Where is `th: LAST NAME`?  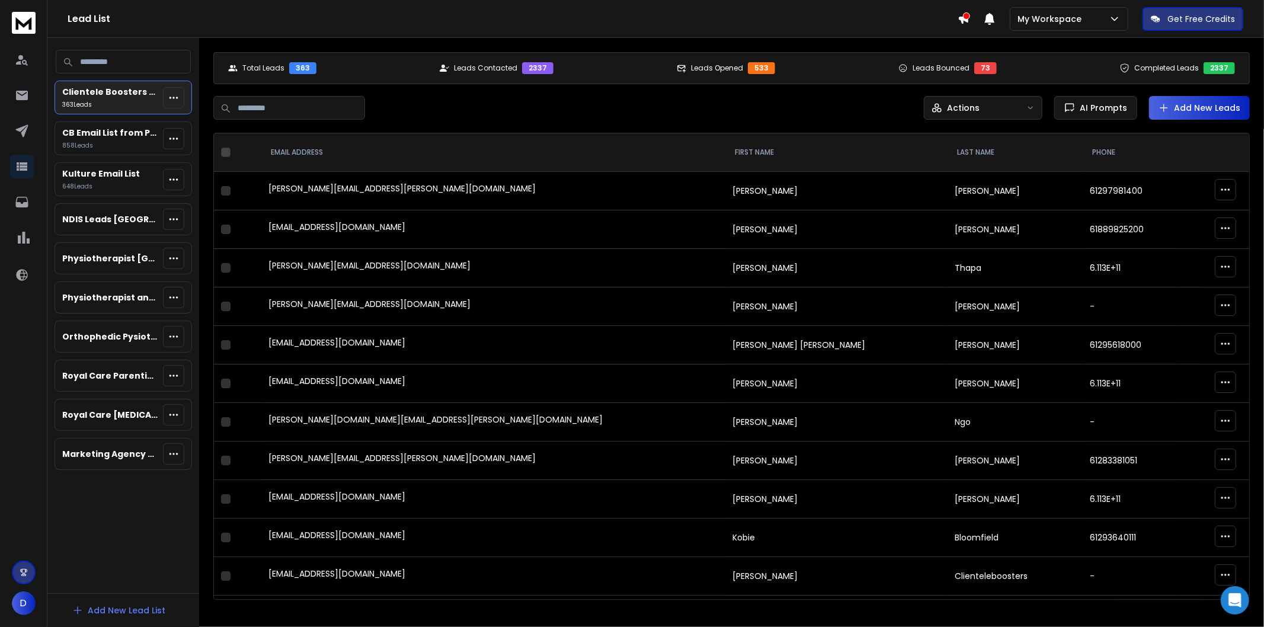 th: LAST NAME is located at coordinates (1015, 152).